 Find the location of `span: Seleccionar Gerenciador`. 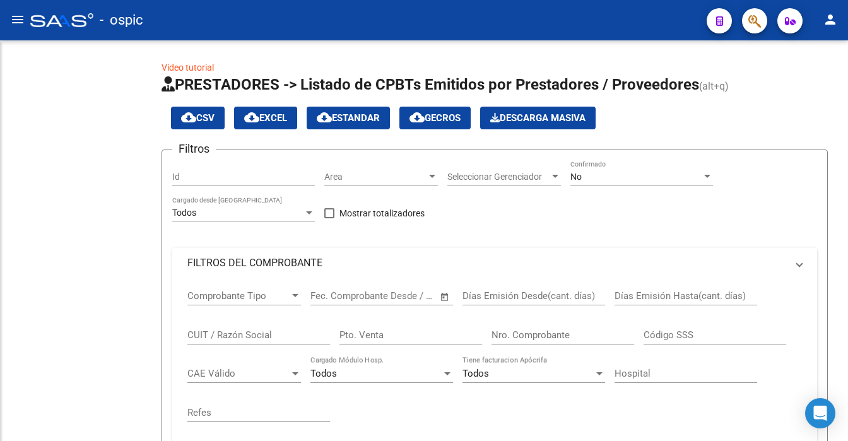

span: Seleccionar Gerenciador is located at coordinates (498, 177).